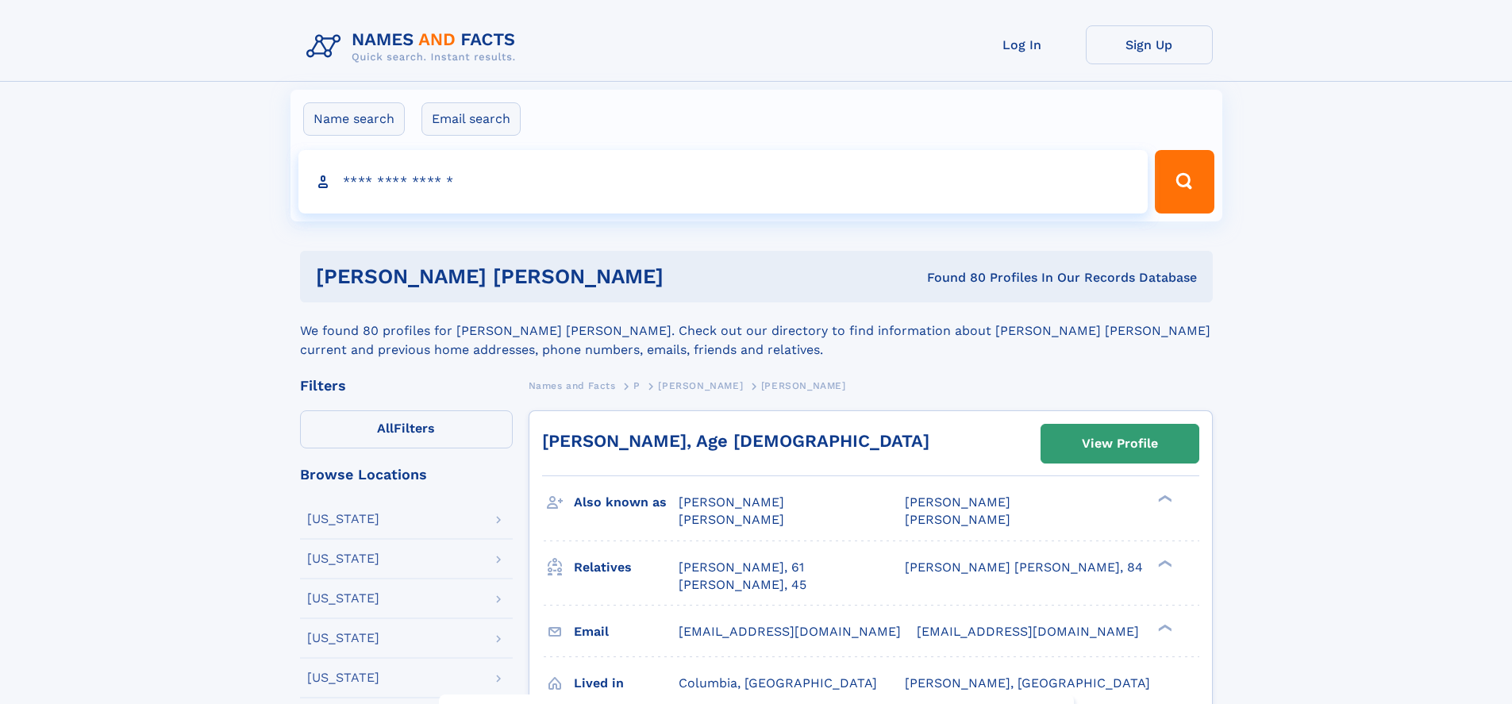 The image size is (1512, 704). Describe the element at coordinates (723, 182) in the screenshot. I see `input: search input` at that location.